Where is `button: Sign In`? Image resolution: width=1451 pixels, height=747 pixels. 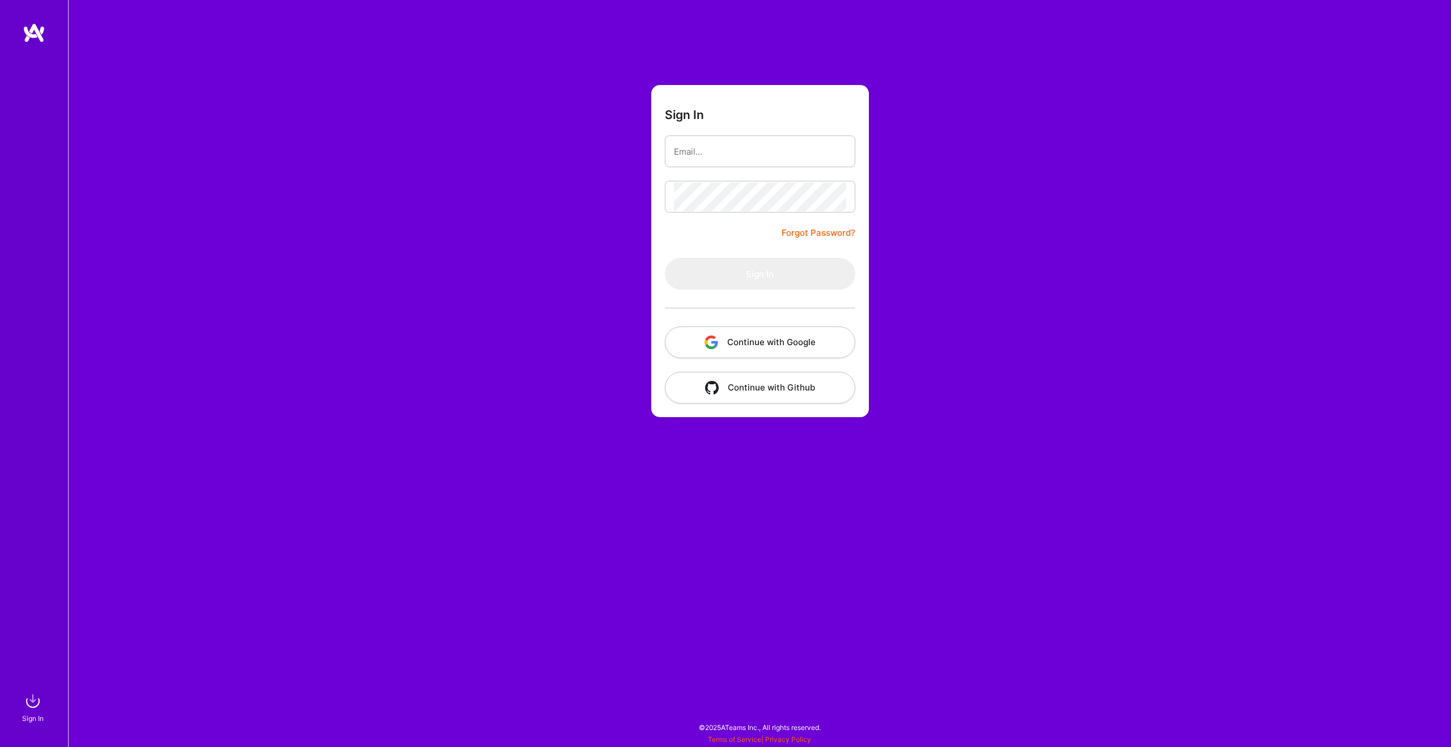 button: Sign In is located at coordinates (760, 274).